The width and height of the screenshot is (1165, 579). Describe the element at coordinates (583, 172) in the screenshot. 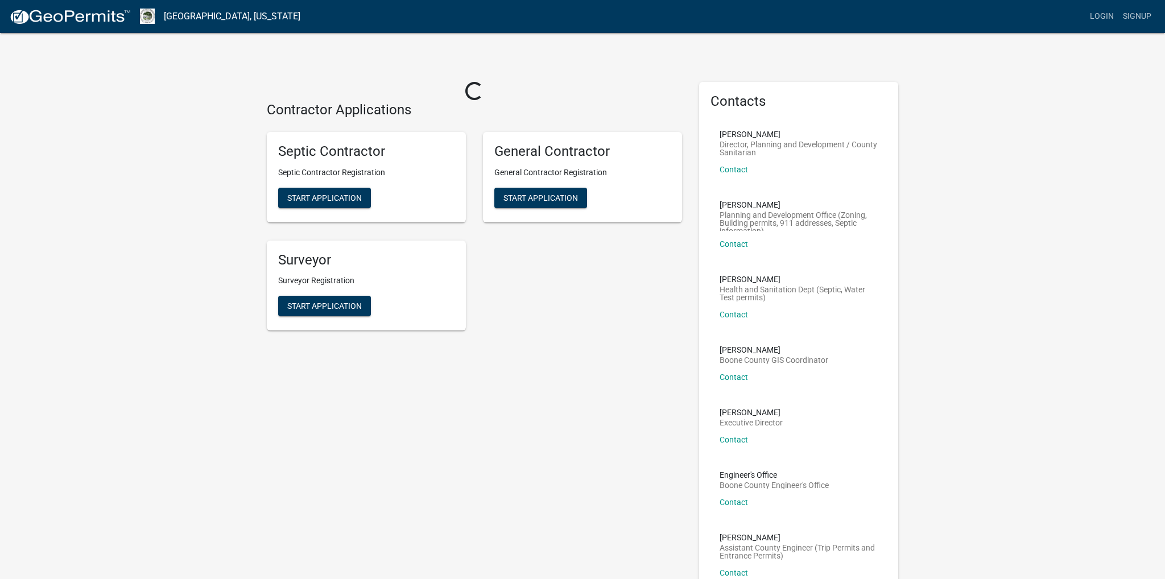

I see `p: General Contractor Registration` at that location.